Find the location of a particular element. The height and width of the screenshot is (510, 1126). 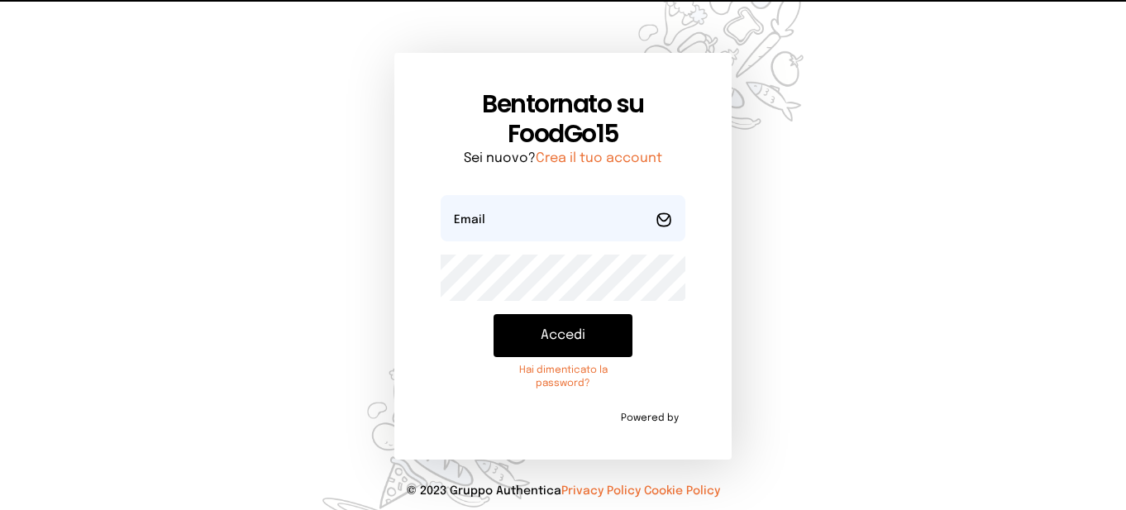

button: Accedi is located at coordinates (563, 336).